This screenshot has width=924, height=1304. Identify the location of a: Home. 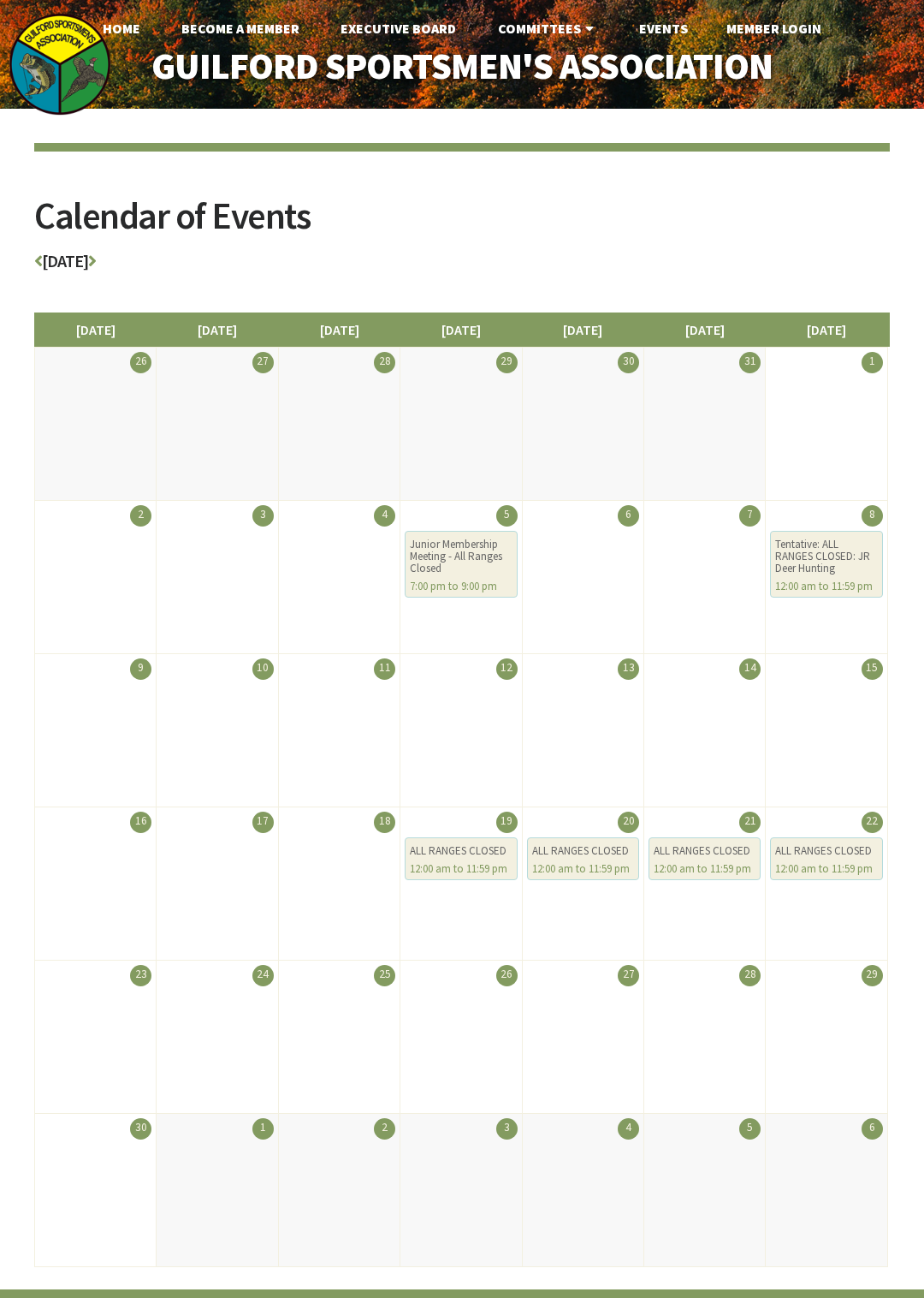
(121, 28).